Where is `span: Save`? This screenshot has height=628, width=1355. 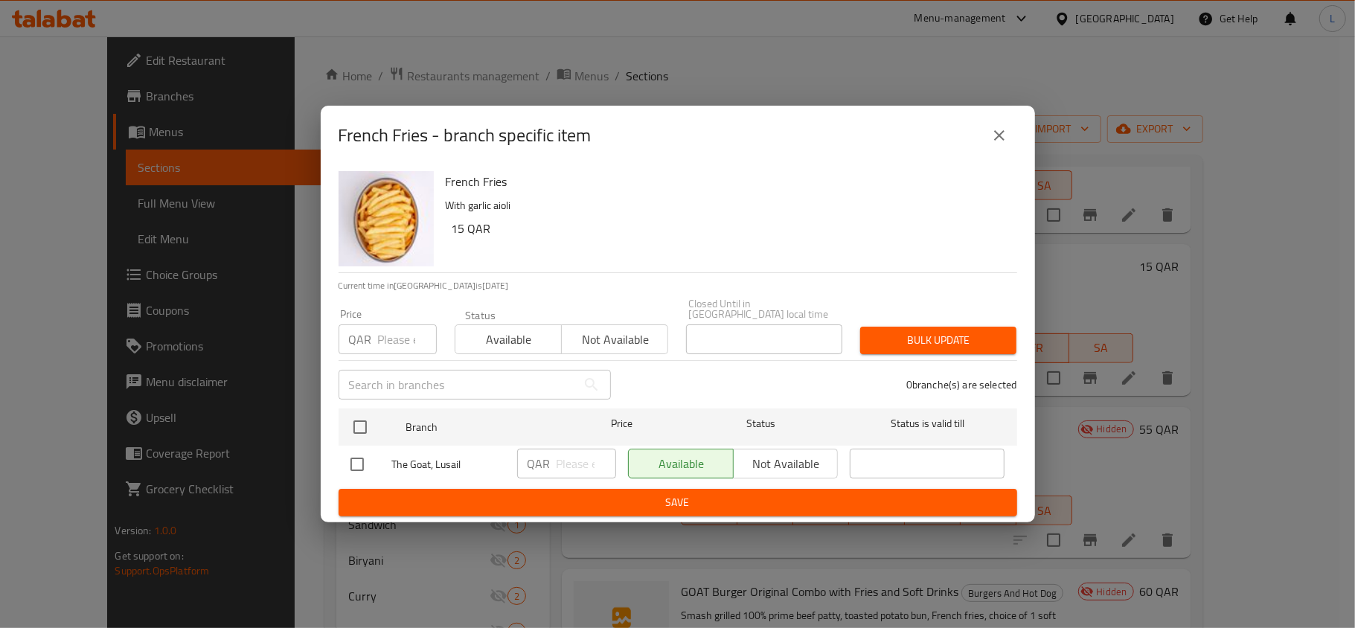 span: Save is located at coordinates (678, 502).